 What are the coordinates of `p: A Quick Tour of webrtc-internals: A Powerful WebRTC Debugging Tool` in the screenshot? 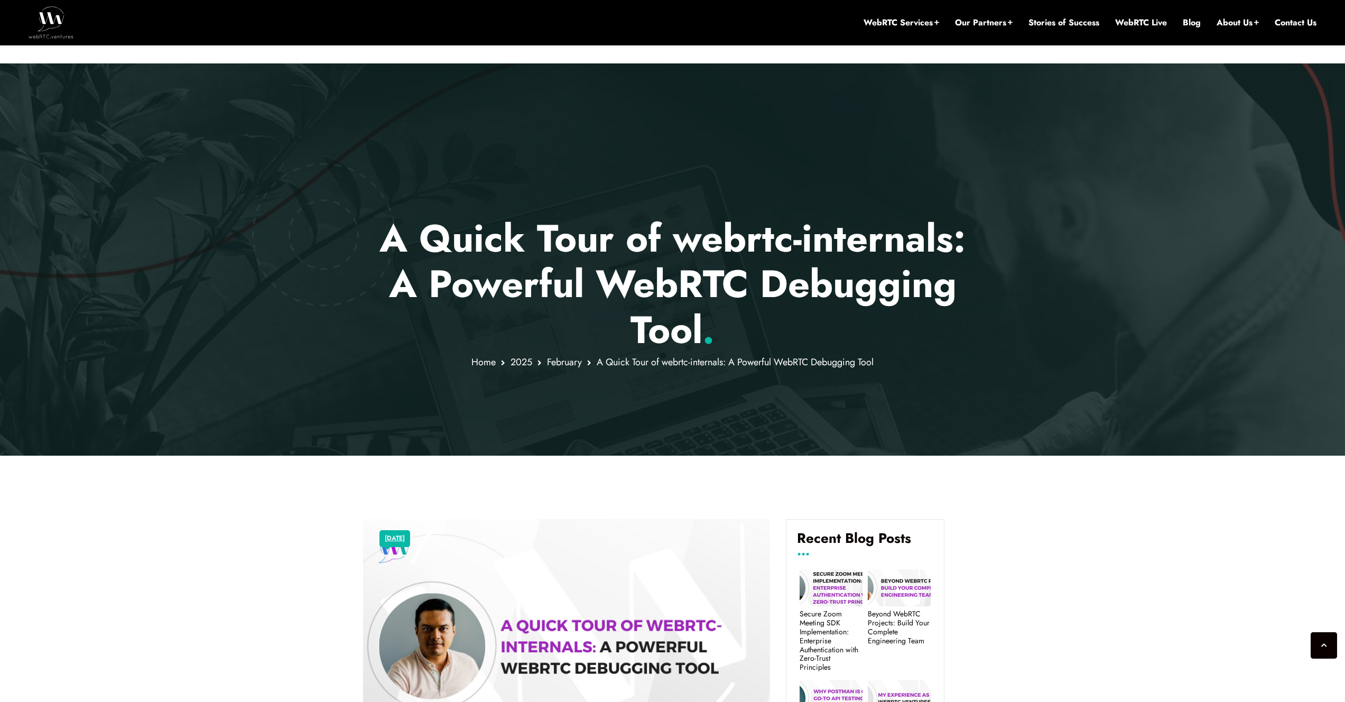 It's located at (672, 284).